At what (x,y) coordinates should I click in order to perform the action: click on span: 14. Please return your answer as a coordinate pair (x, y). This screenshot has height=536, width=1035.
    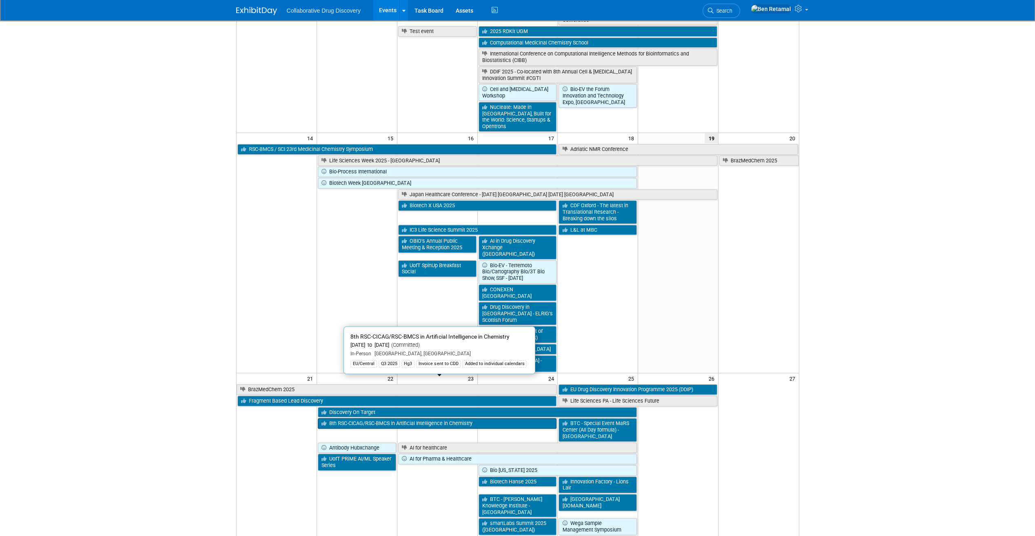
    Looking at the image, I should click on (311, 138).